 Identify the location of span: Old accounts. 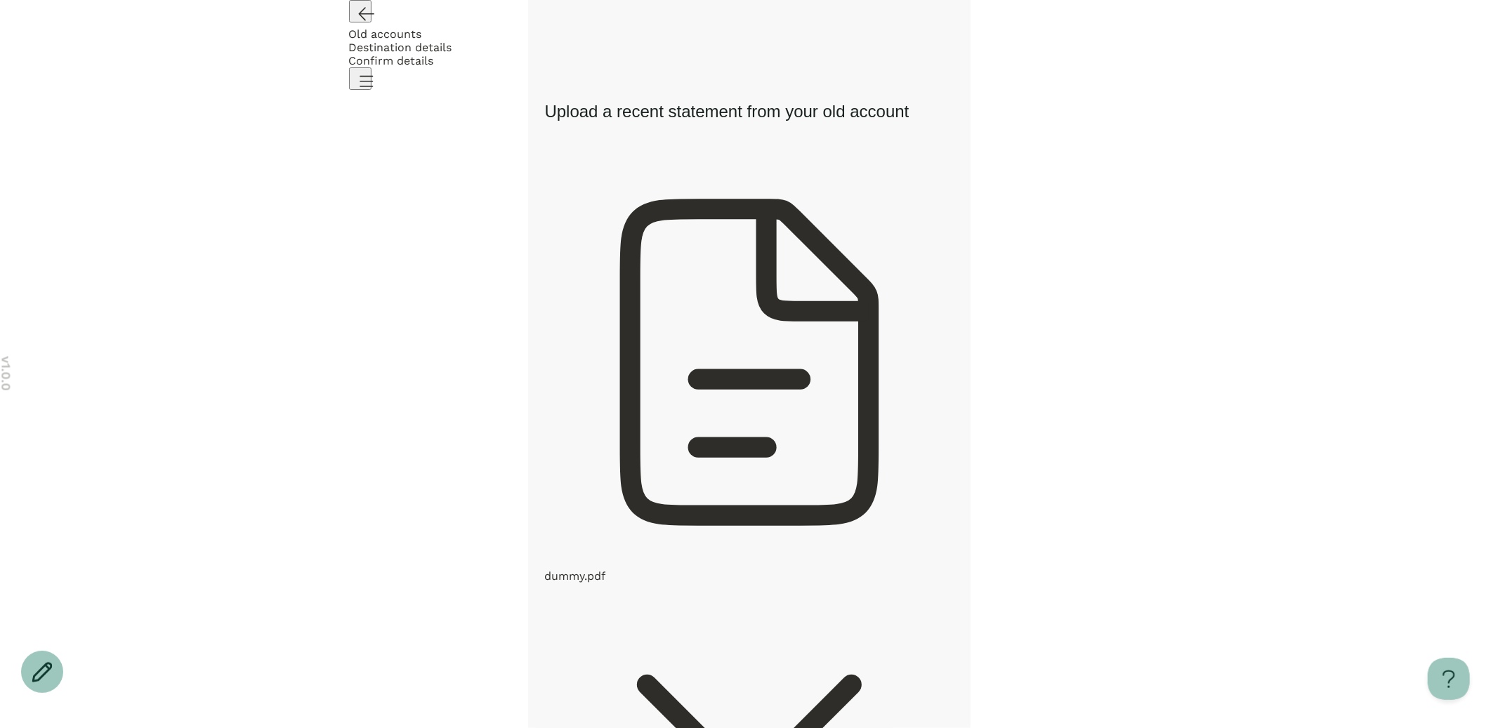
(386, 34).